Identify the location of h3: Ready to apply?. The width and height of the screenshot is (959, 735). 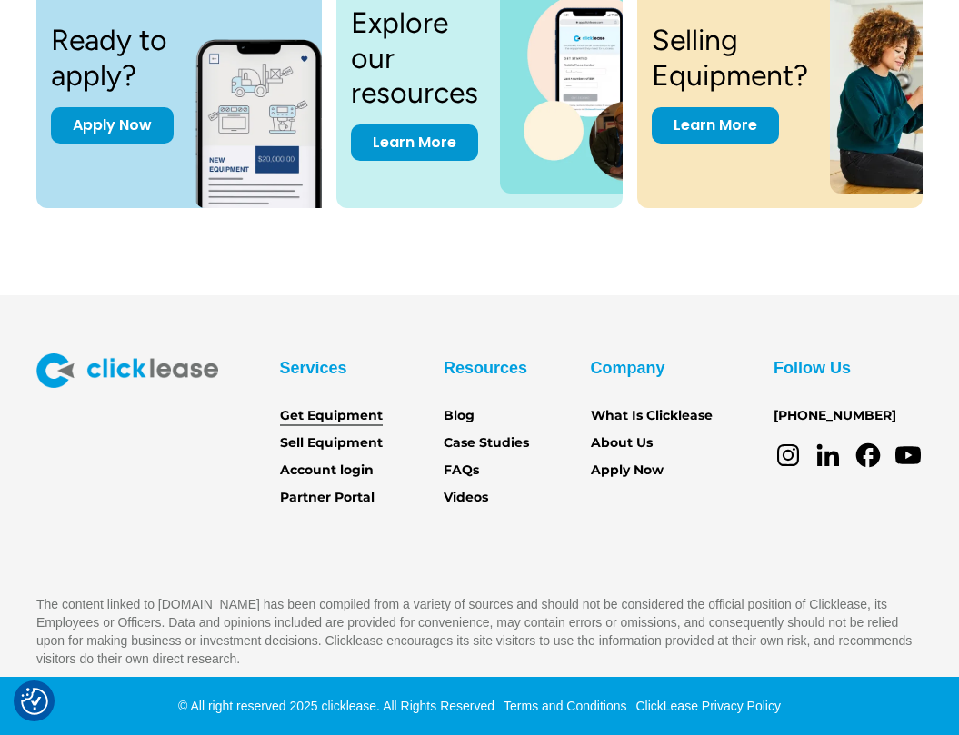
(115, 57).